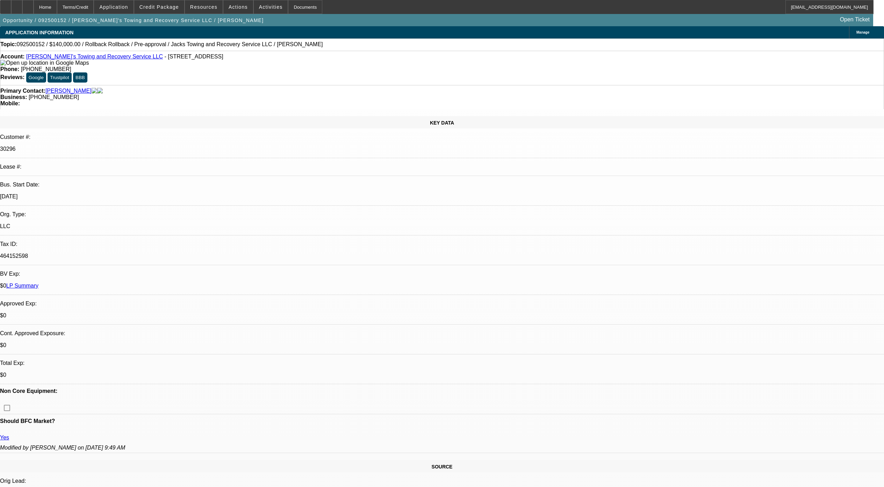  What do you see at coordinates (204, 7) in the screenshot?
I see `button: Resources` at bounding box center [204, 7].